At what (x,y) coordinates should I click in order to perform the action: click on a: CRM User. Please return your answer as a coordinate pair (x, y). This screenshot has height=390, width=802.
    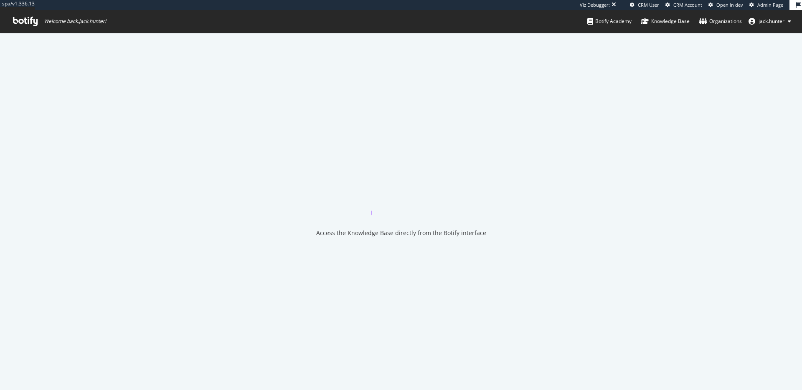
    Looking at the image, I should click on (645, 5).